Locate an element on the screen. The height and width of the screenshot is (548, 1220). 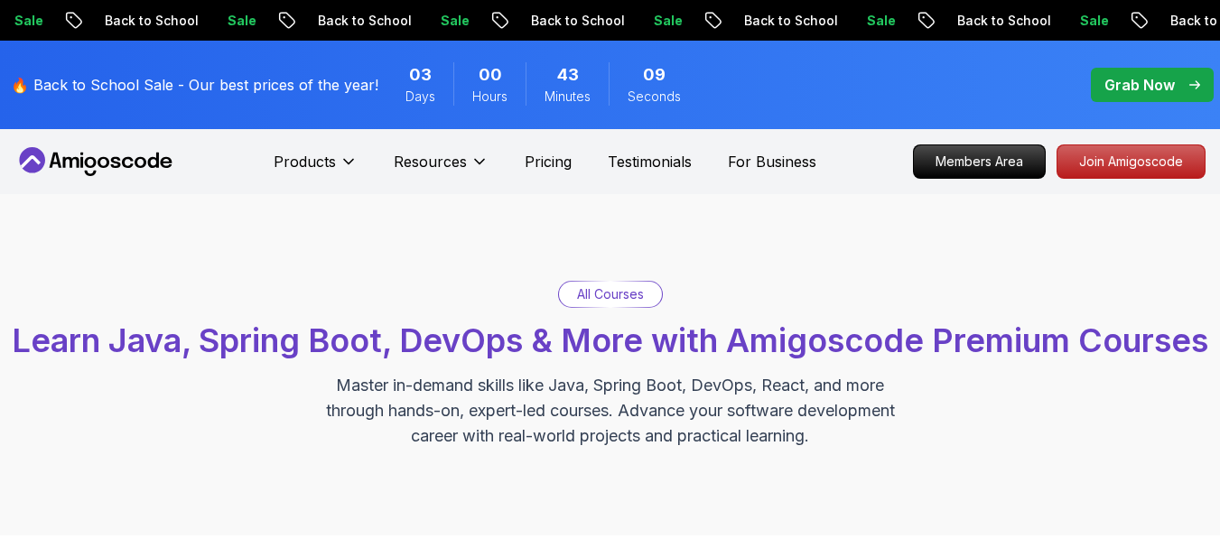
p: Members Area is located at coordinates (979, 162).